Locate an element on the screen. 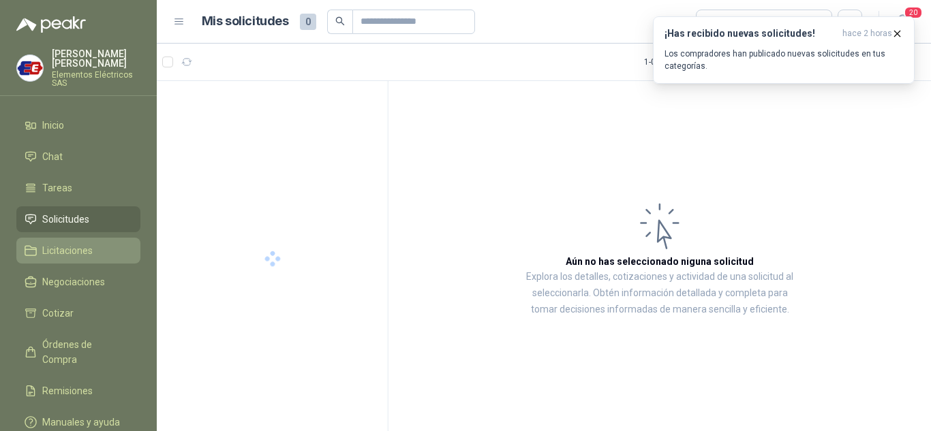 The height and width of the screenshot is (431, 931). a: Negociaciones is located at coordinates (78, 282).